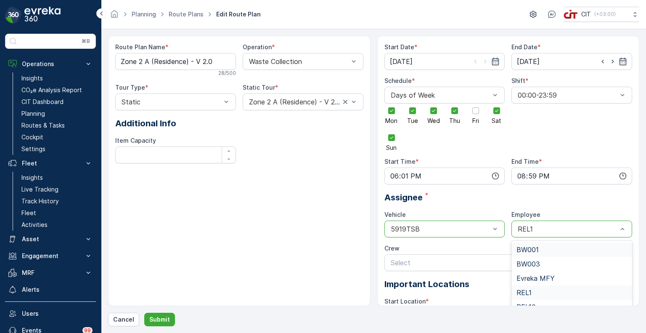  Describe the element at coordinates (238, 14) in the screenshot. I see `span: Edit Route Plan` at that location.